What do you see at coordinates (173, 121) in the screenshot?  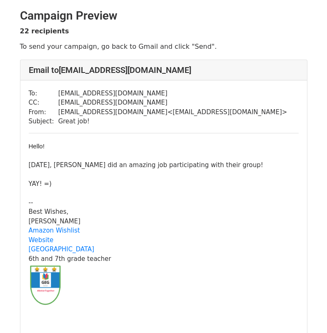 I see `td: Great job!` at bounding box center [173, 121].